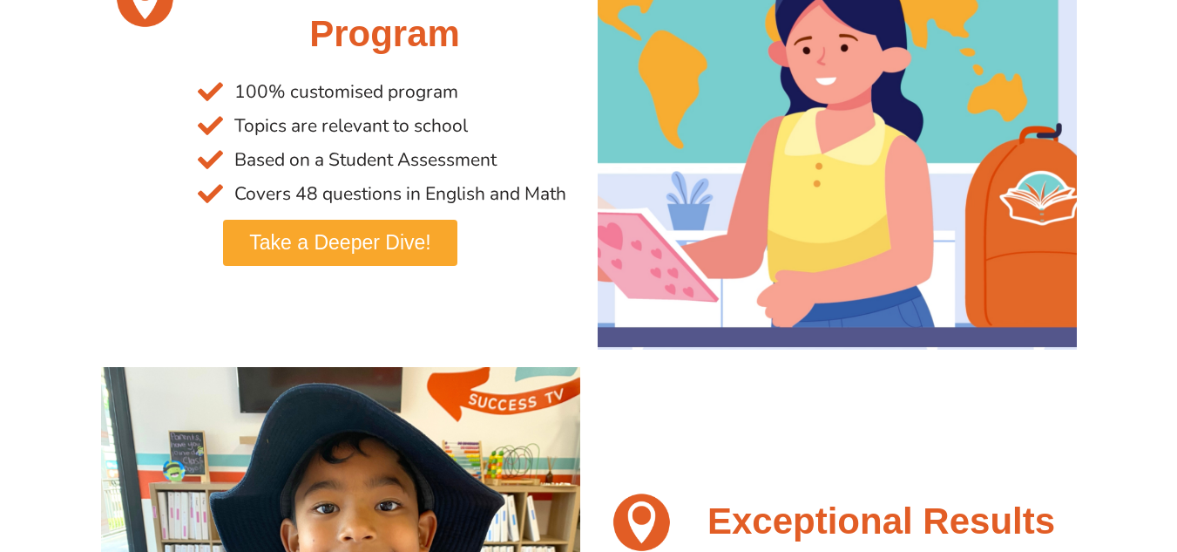  What do you see at coordinates (340, 242) in the screenshot?
I see `span: Take a Deeper Dive!` at bounding box center [340, 242].